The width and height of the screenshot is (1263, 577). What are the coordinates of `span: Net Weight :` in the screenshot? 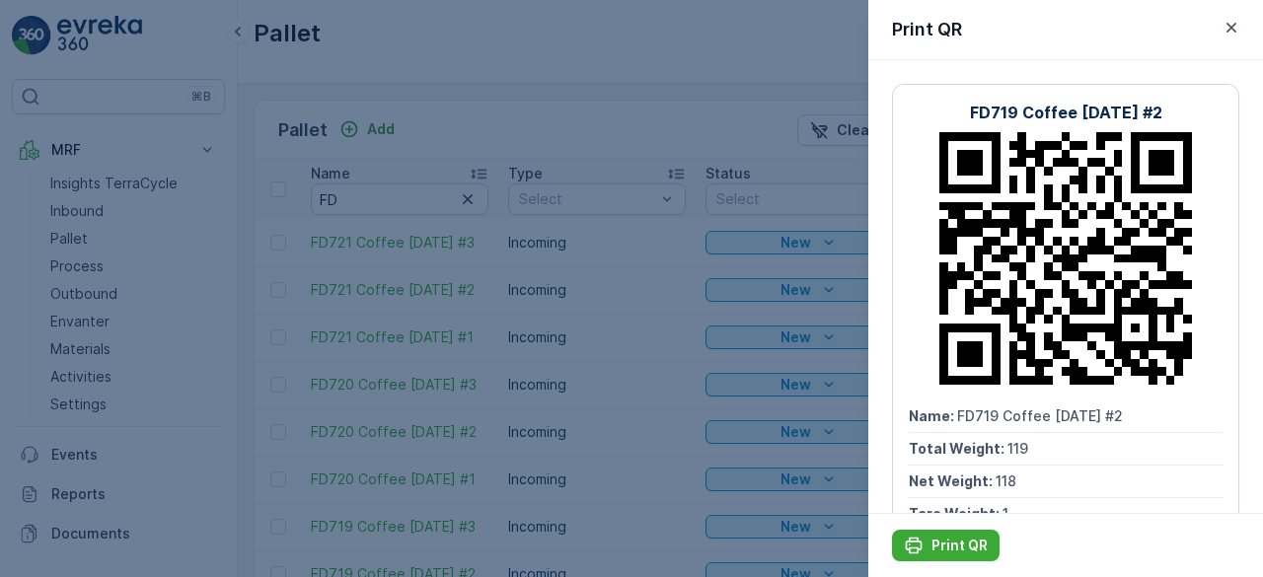 It's located at (952, 480).